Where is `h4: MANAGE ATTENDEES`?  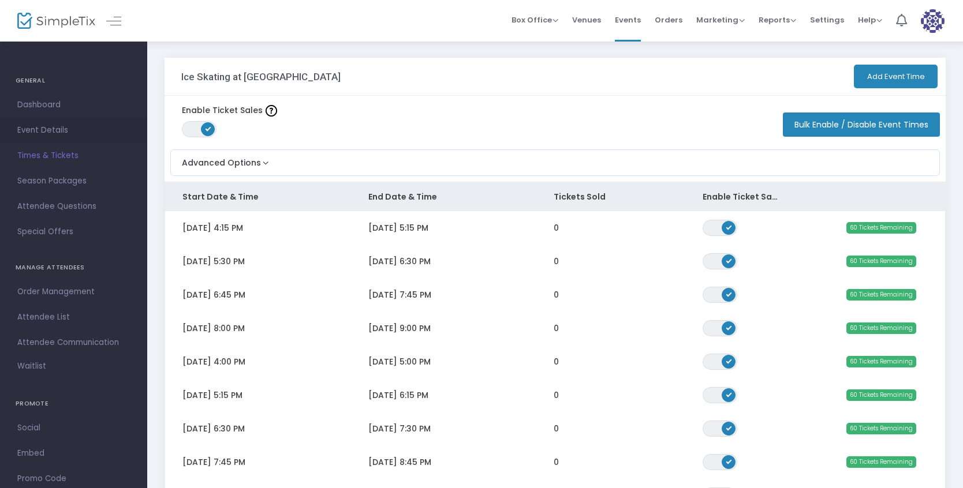
h4: MANAGE ATTENDEES is located at coordinates (73, 268).